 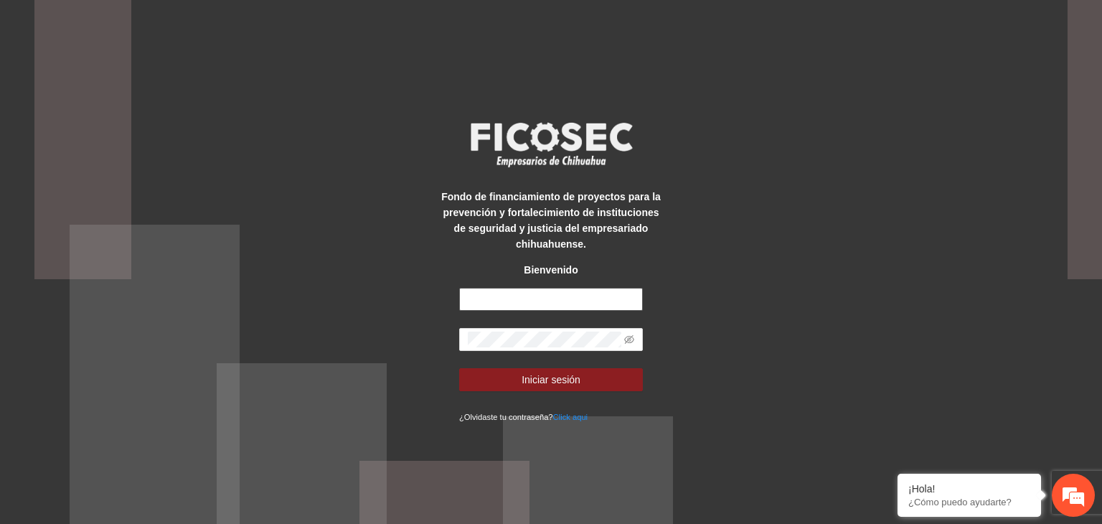 What do you see at coordinates (571, 417) in the screenshot?
I see `a: Click aqui` at bounding box center [571, 417].